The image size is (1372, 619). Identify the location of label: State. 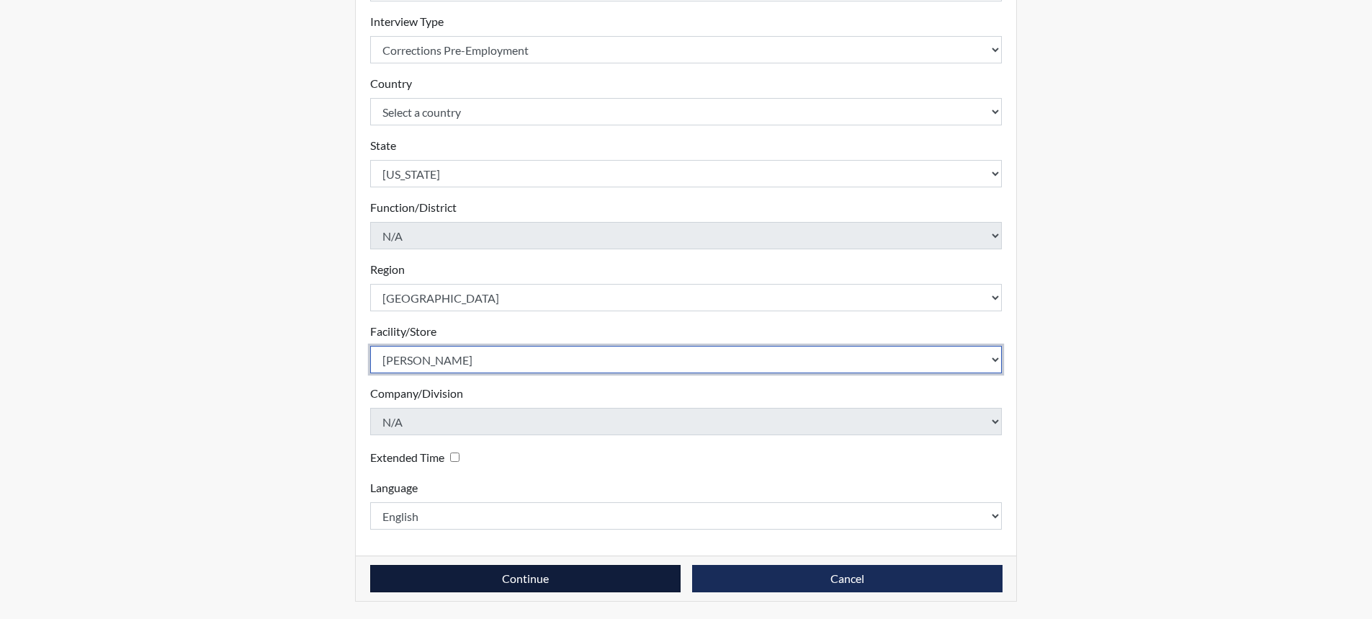
(383, 145).